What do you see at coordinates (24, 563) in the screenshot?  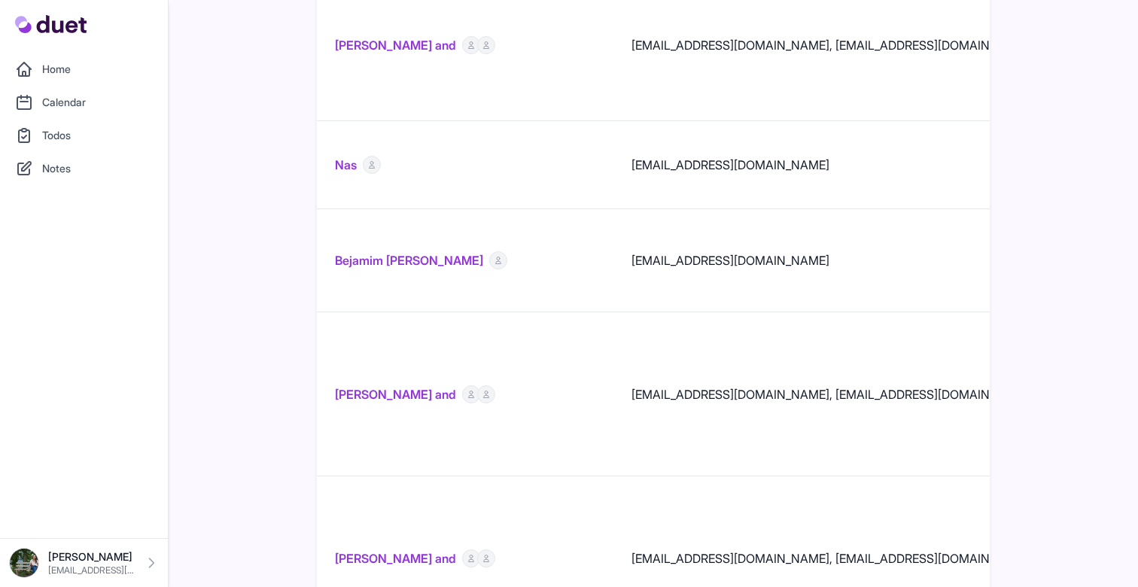 I see `img: DSC08576_Original.jpeg` at bounding box center [24, 563].